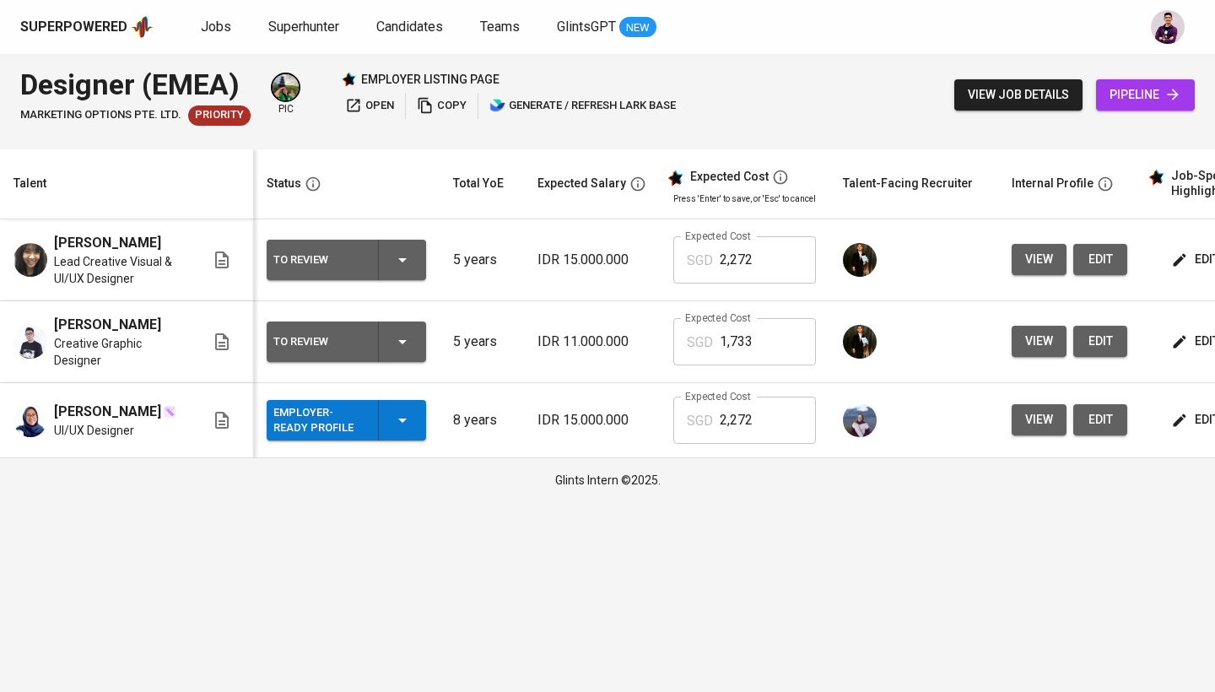  What do you see at coordinates (30, 183) in the screenshot?
I see `div: Talent` at bounding box center [30, 183].